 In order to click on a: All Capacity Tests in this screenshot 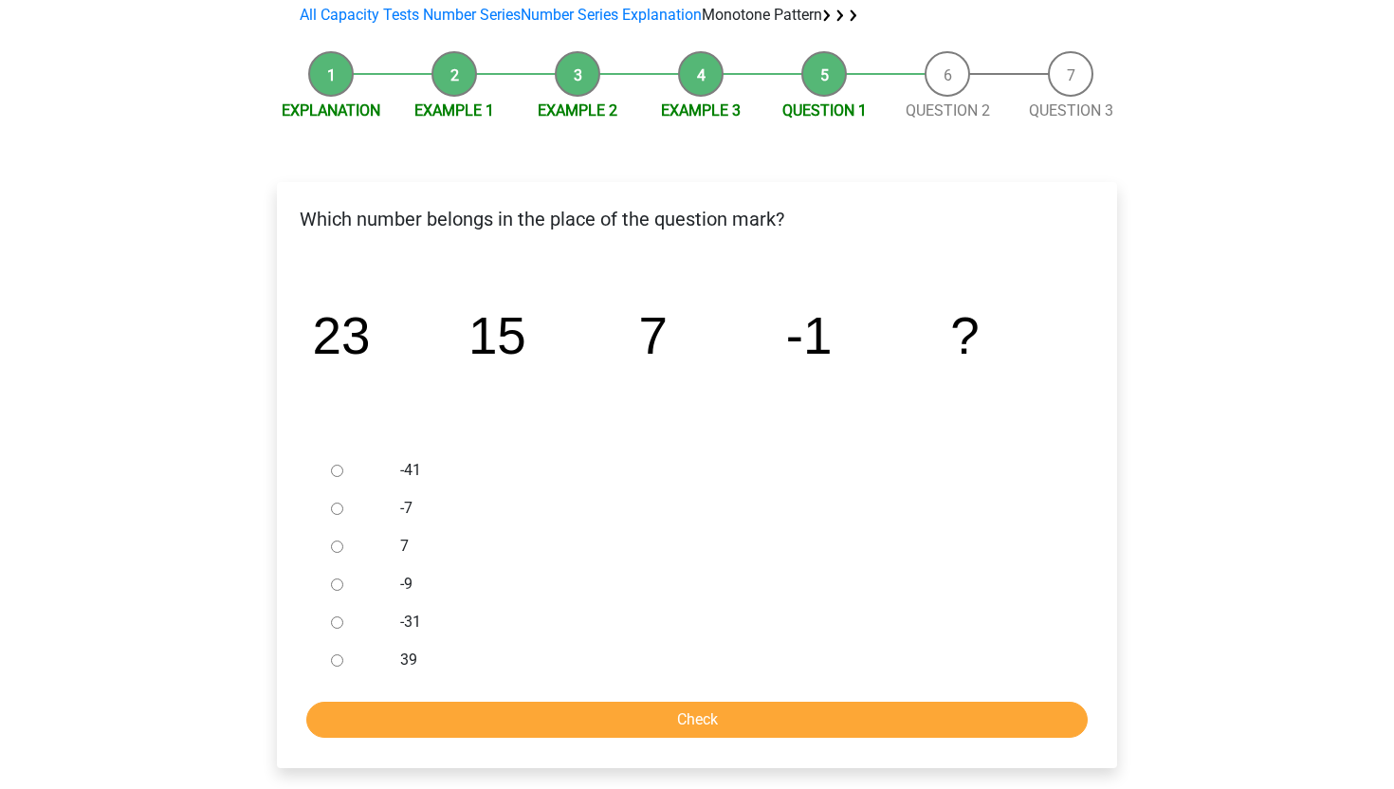, I will do `click(360, 14)`.